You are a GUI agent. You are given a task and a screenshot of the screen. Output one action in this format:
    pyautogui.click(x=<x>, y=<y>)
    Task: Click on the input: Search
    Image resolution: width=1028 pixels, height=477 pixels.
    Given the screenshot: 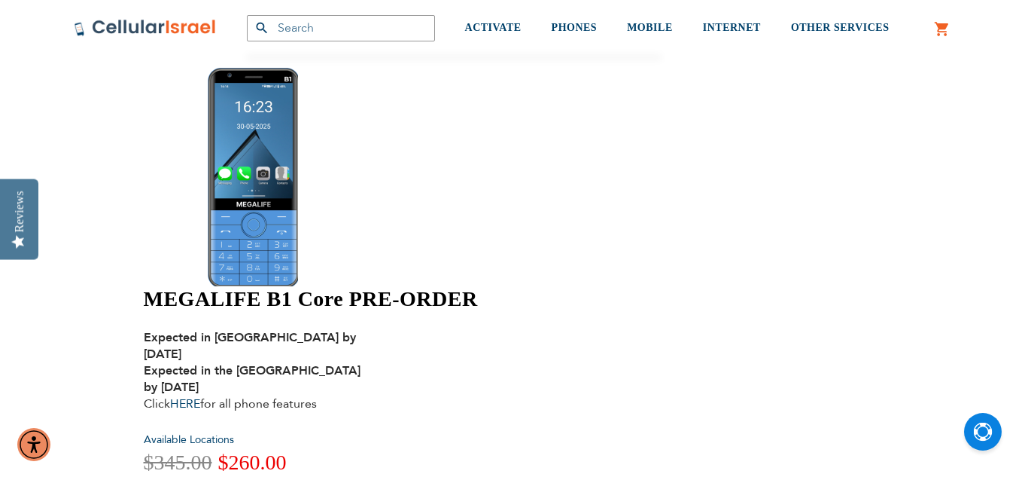 What is the action you would take?
    pyautogui.click(x=341, y=28)
    